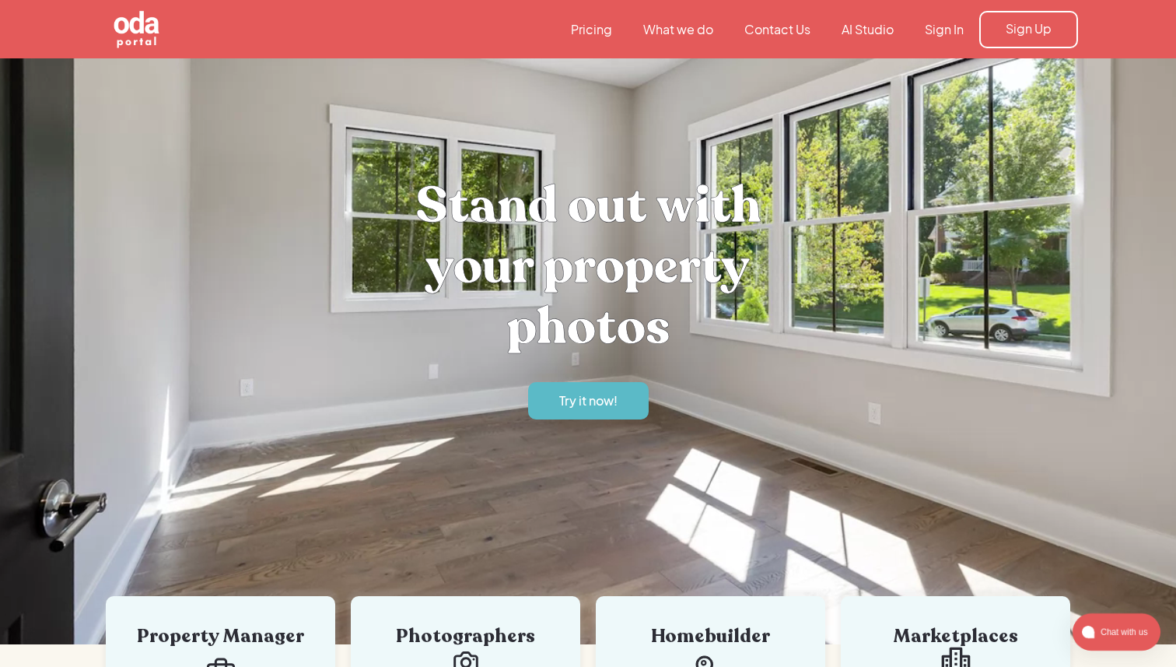 Image resolution: width=1176 pixels, height=667 pixels. I want to click on a: Sign In, so click(945, 30).